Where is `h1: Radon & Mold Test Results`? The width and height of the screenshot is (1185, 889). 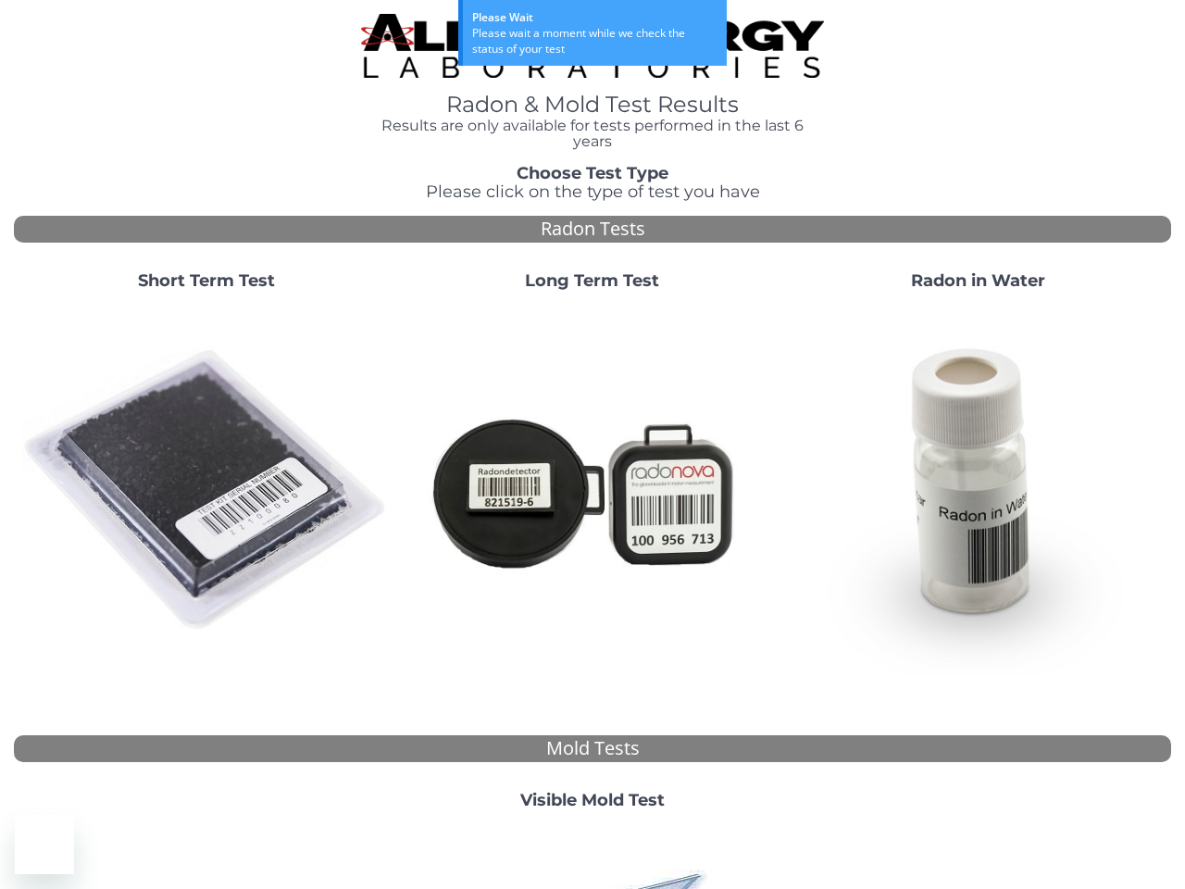
h1: Radon & Mold Test Results is located at coordinates (592, 105).